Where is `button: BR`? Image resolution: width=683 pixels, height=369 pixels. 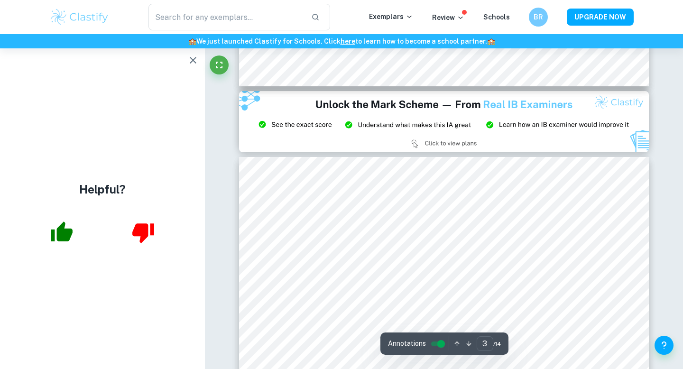 button: BR is located at coordinates (538, 17).